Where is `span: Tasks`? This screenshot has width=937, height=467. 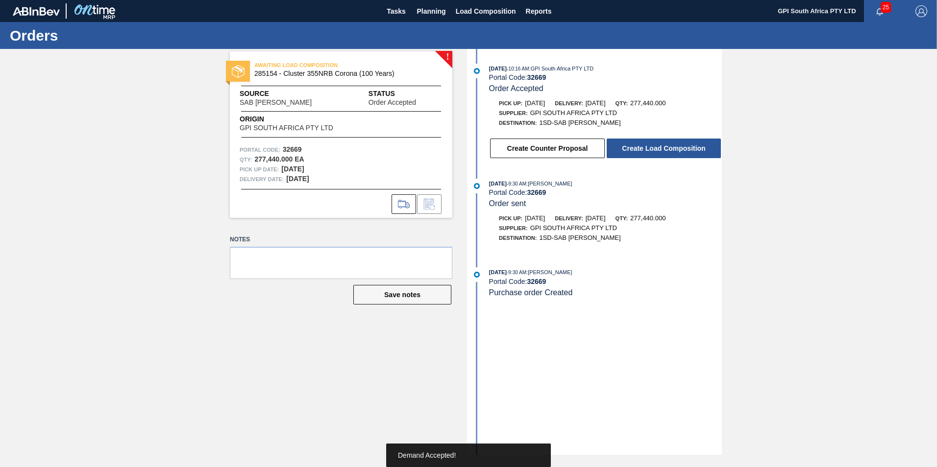
span: Tasks is located at coordinates (396, 11).